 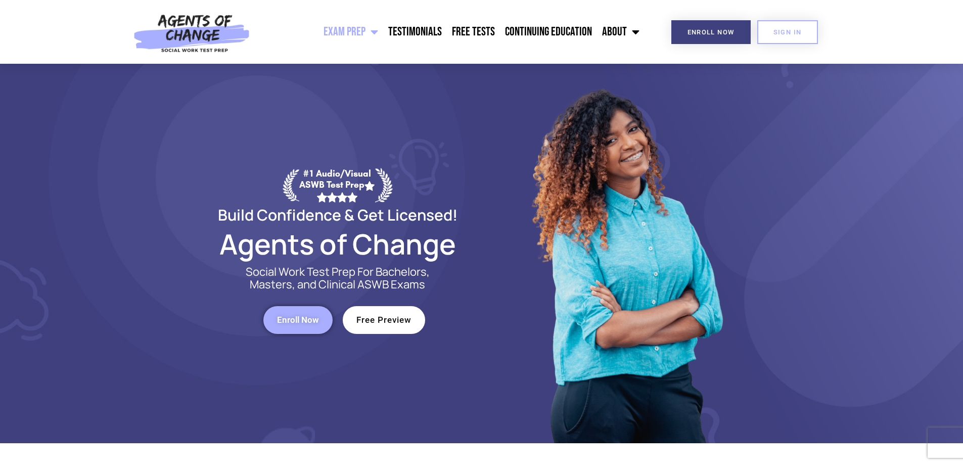 I want to click on a: Free Tests, so click(x=473, y=32).